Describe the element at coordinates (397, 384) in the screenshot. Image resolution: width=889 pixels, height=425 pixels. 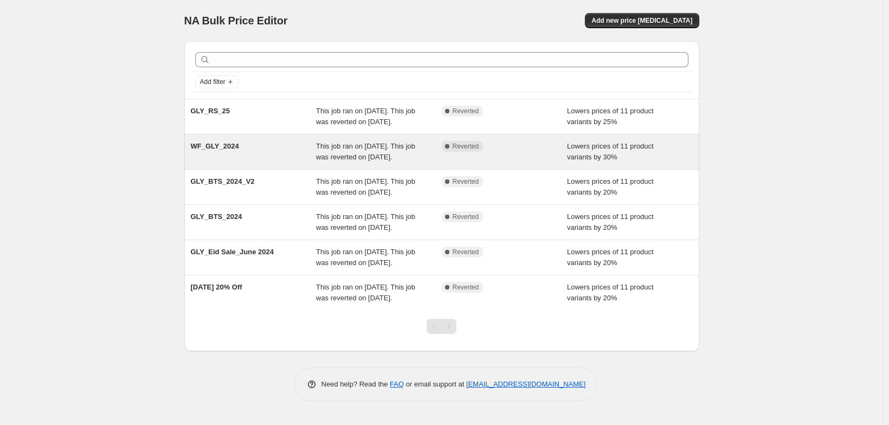
I see `a: FAQ` at that location.